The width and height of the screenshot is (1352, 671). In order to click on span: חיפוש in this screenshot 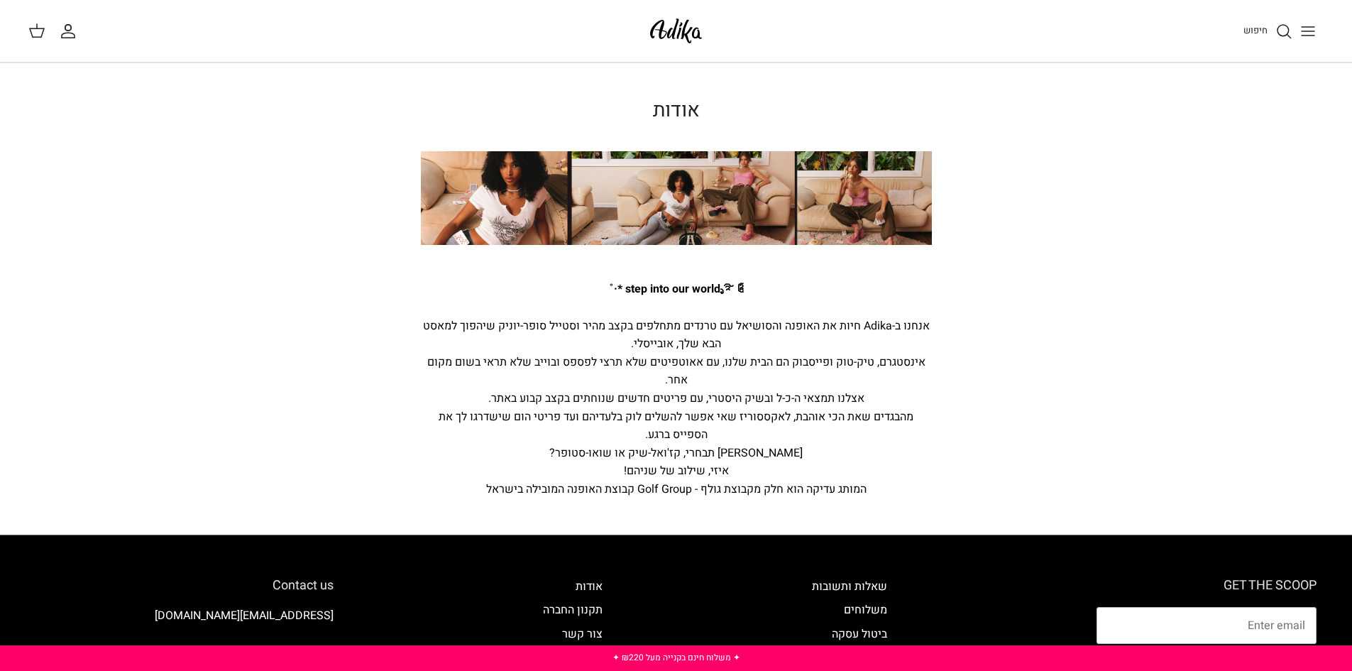, I will do `click(1255, 30)`.